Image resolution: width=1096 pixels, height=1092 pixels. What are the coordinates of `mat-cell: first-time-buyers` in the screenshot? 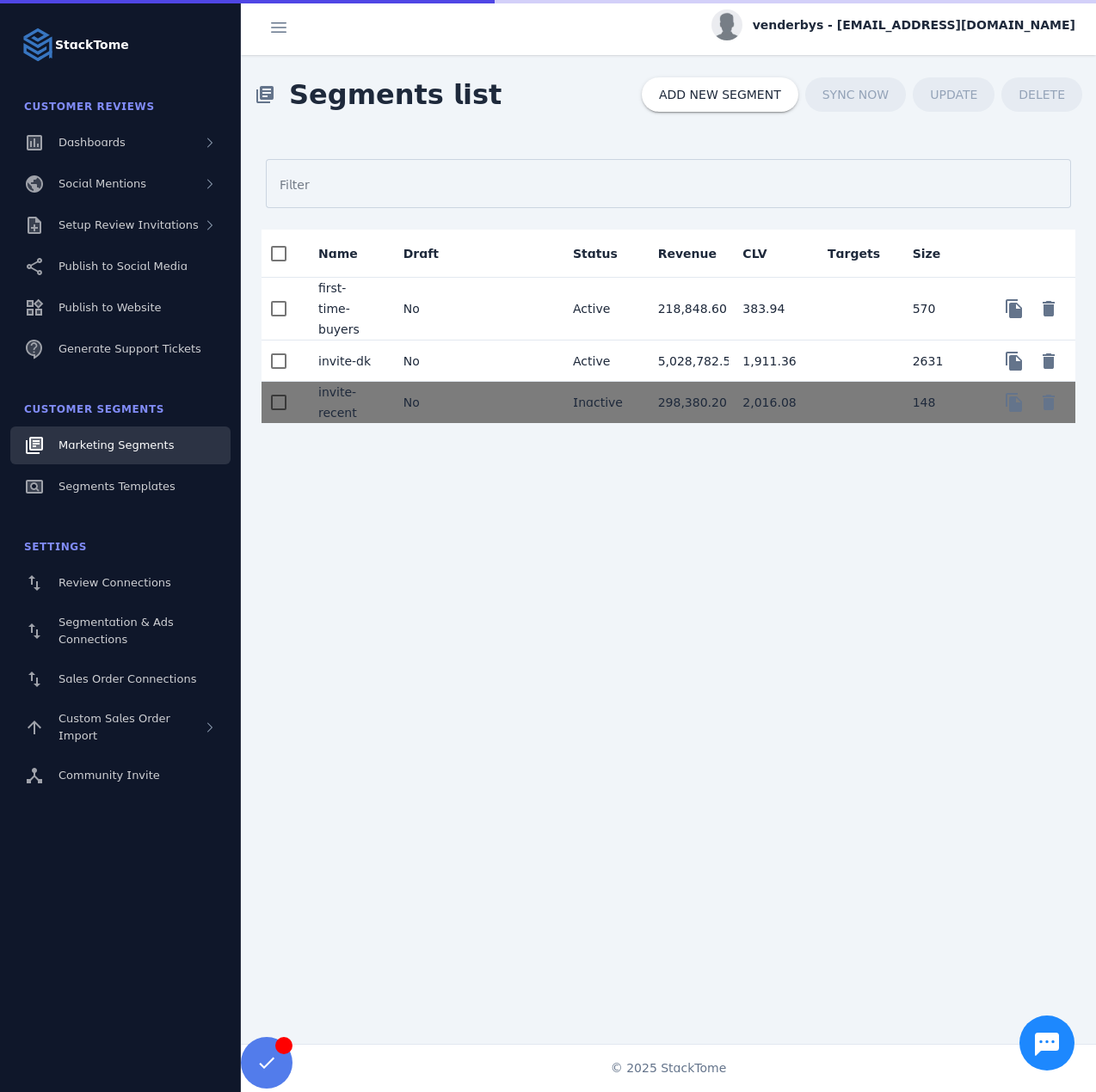 It's located at (346, 308).